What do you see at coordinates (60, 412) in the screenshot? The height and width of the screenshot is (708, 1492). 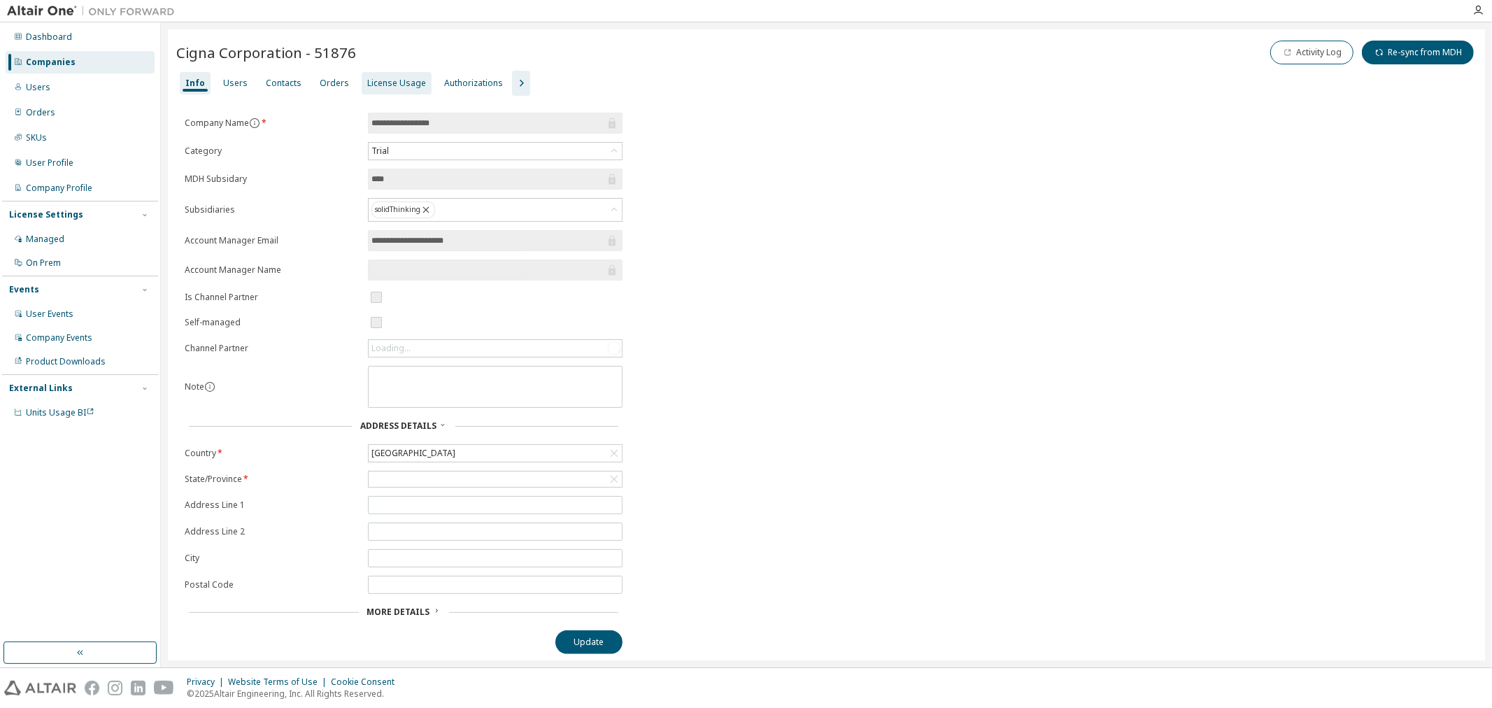 I see `span: Units Usage BI` at bounding box center [60, 412].